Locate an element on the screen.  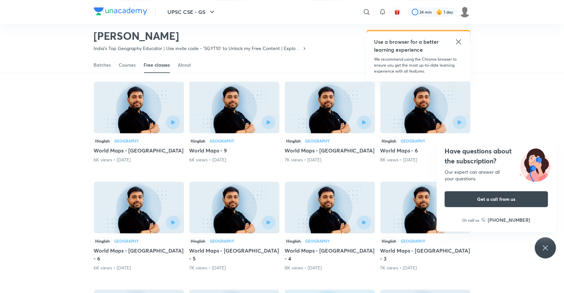
p: We recommend using the Chrome browser to ensure you get the most up-to-date learning experience w... is located at coordinates (419, 65).